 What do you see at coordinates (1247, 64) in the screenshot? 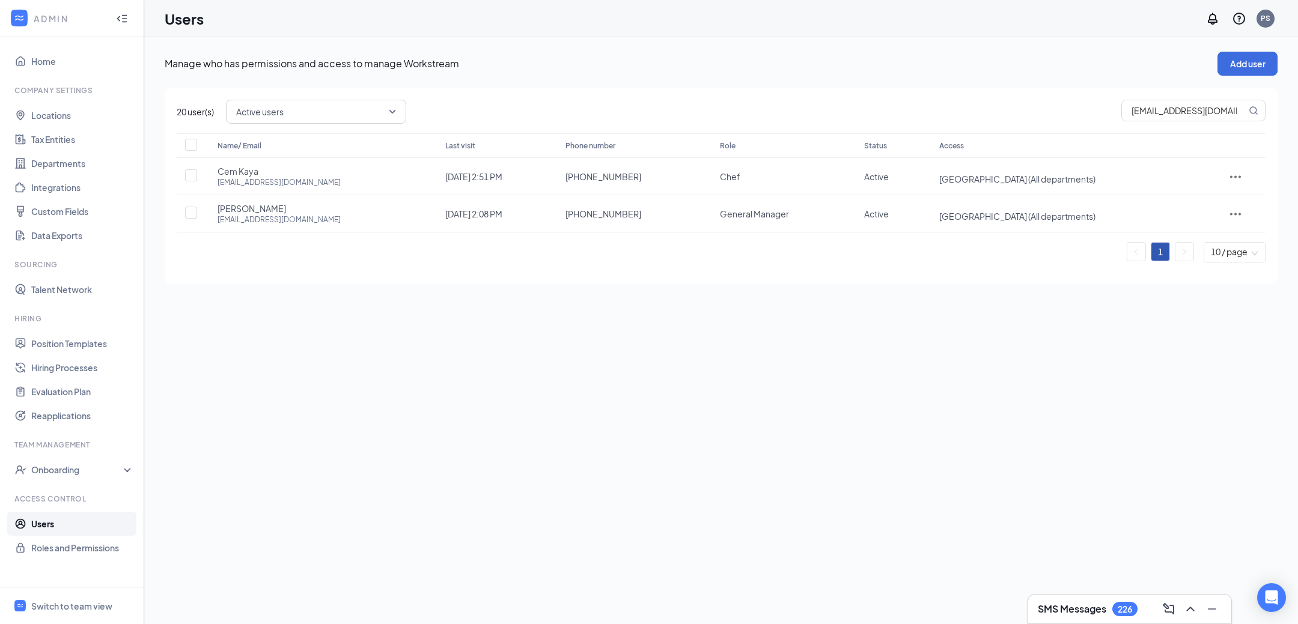
I see `button: Add user` at bounding box center [1247, 64].